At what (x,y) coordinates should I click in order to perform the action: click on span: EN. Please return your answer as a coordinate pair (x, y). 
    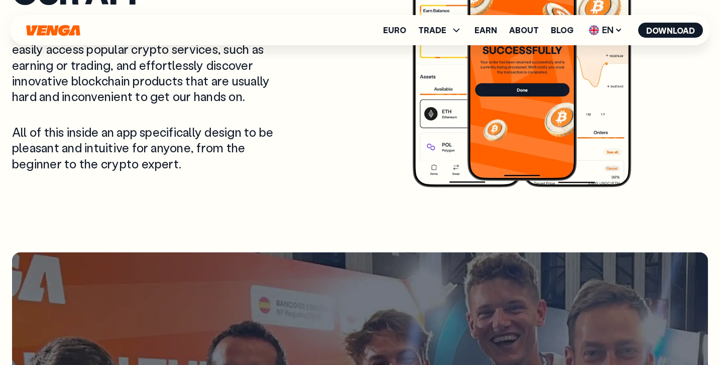
    Looking at the image, I should click on (606, 30).